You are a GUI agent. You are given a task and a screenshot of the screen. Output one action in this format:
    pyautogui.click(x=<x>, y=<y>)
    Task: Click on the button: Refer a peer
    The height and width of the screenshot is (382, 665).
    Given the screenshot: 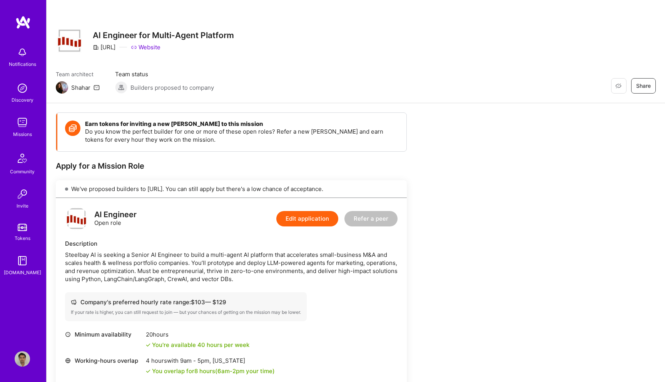 What is the action you would take?
    pyautogui.click(x=371, y=219)
    